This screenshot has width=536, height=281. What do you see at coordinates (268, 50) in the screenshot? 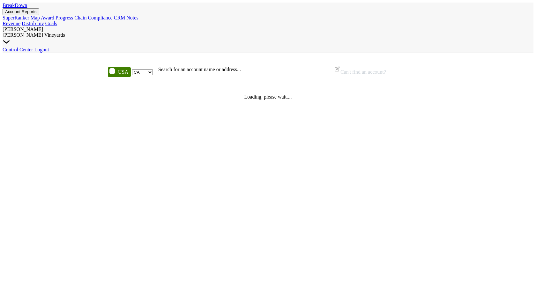
I see `div: Dropdown Menu` at bounding box center [268, 50].